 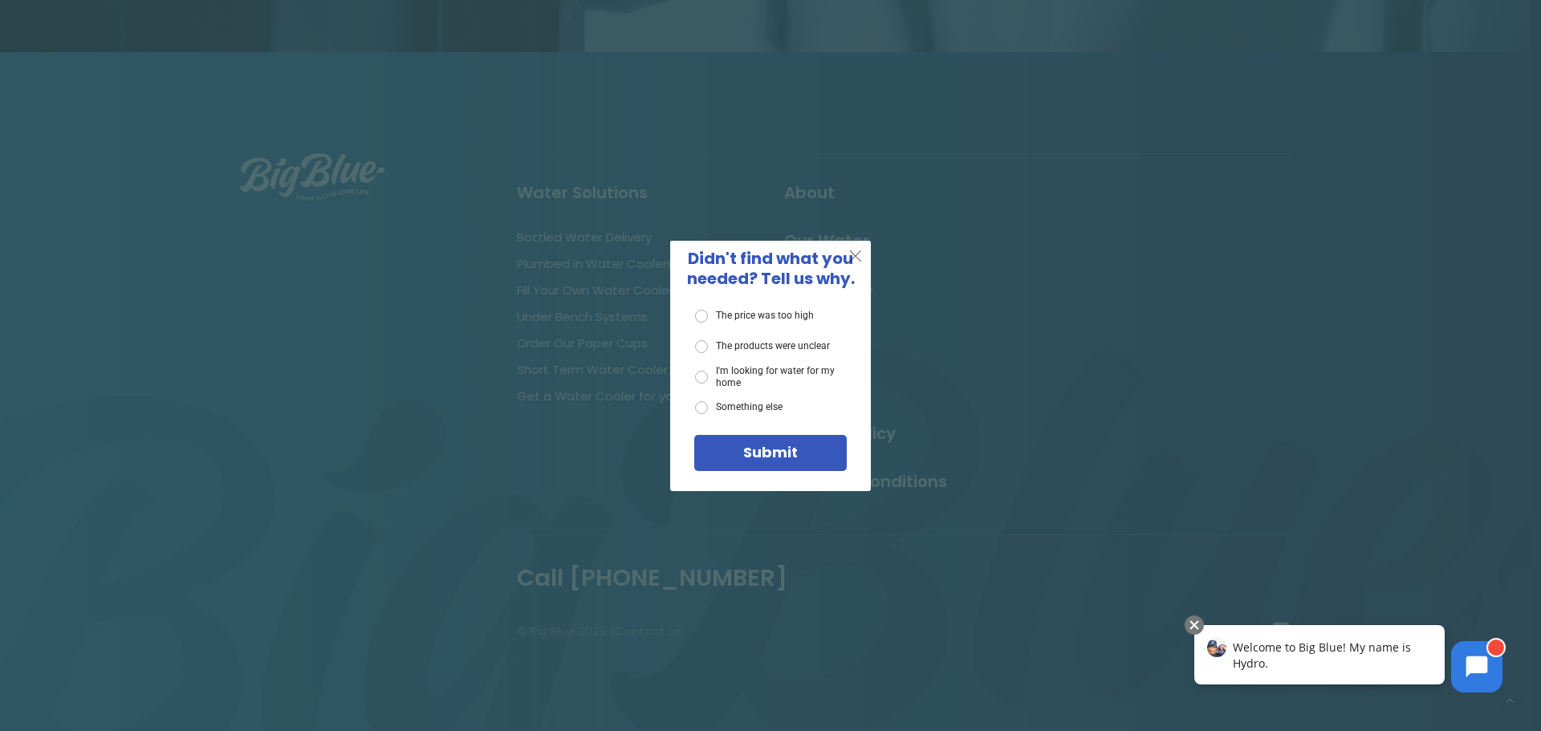 What do you see at coordinates (762, 347) in the screenshot?
I see `label: The products were unclear` at bounding box center [762, 347].